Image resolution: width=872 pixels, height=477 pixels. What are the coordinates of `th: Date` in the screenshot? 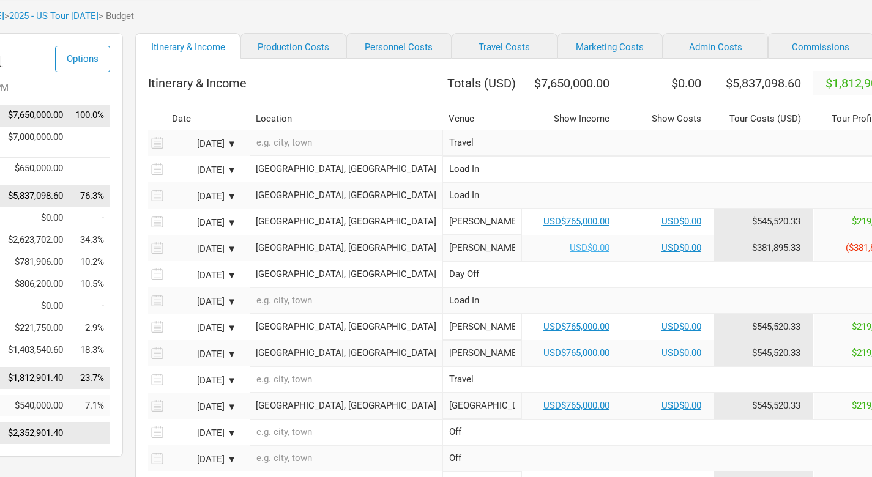 It's located at (206, 119).